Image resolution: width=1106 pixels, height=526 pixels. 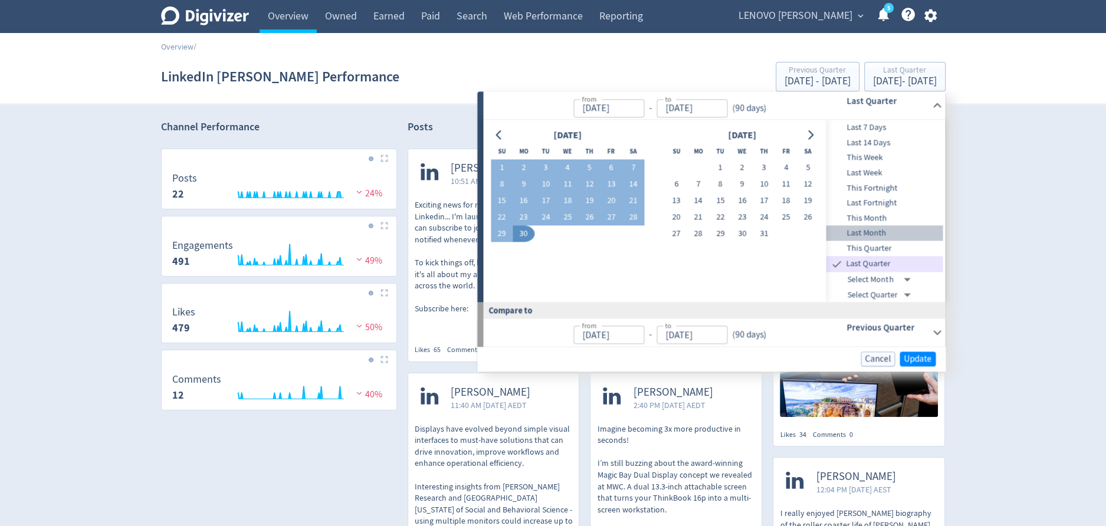 What do you see at coordinates (885, 188) in the screenshot?
I see `div: This Fortnight` at bounding box center [885, 188].